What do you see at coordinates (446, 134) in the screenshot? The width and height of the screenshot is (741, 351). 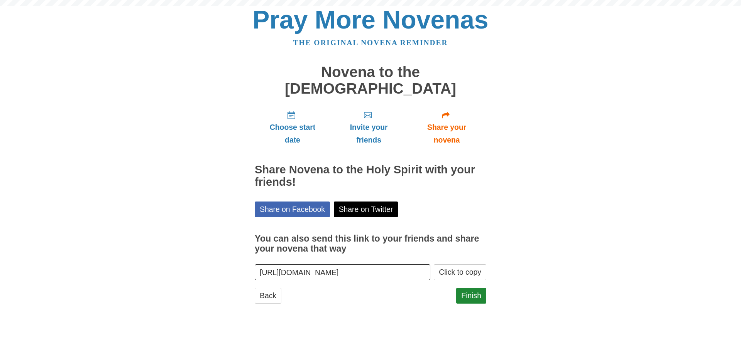 I see `span: Share your novena` at bounding box center [446, 134].